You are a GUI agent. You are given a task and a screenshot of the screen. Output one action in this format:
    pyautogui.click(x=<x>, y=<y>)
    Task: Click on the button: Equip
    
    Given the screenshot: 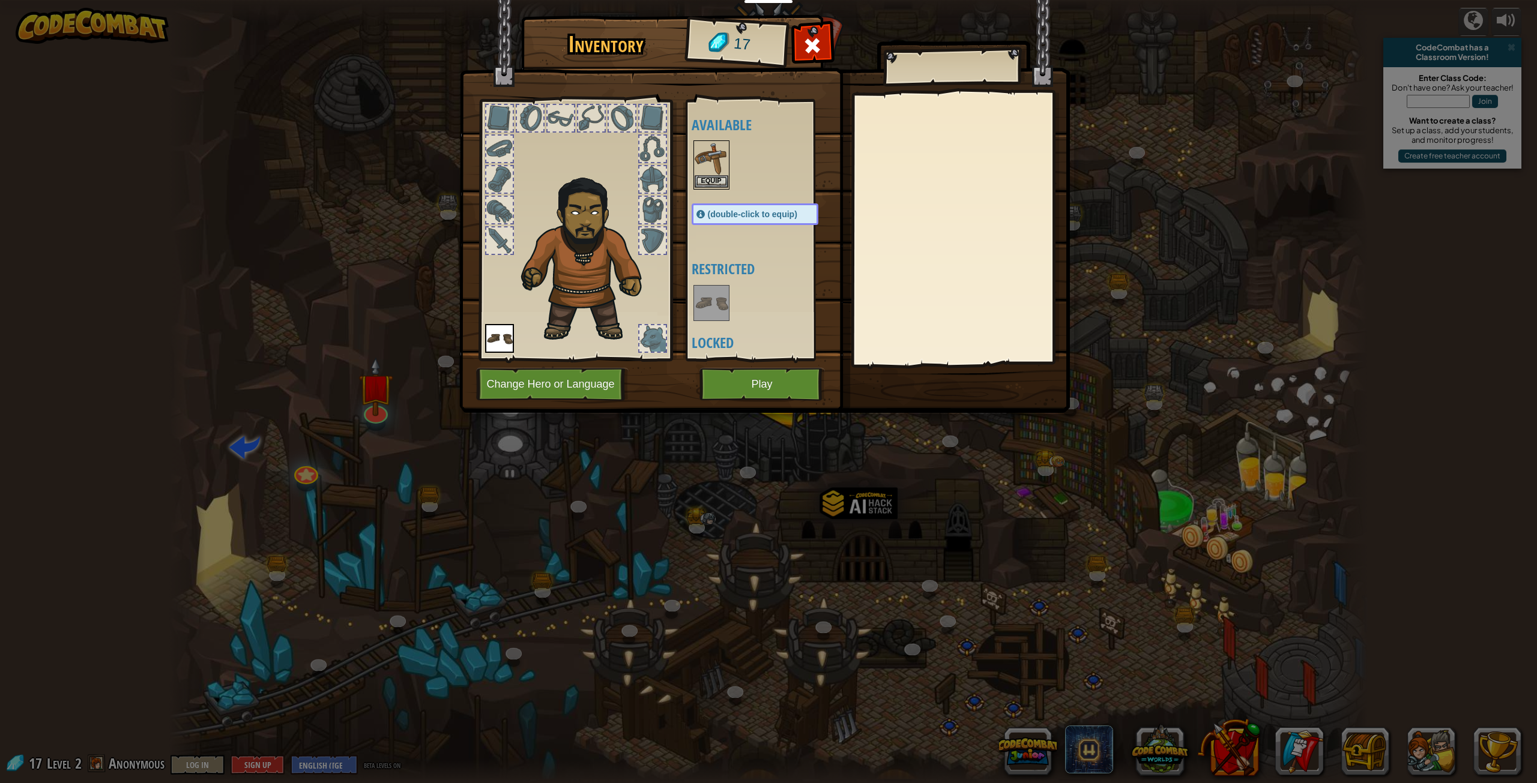 What is the action you would take?
    pyautogui.click(x=711, y=181)
    